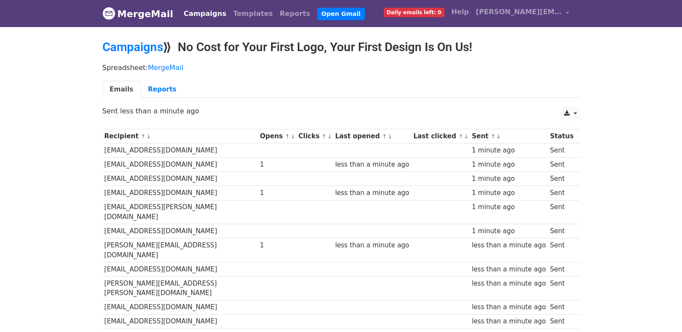  I want to click on a: Emails, so click(121, 89).